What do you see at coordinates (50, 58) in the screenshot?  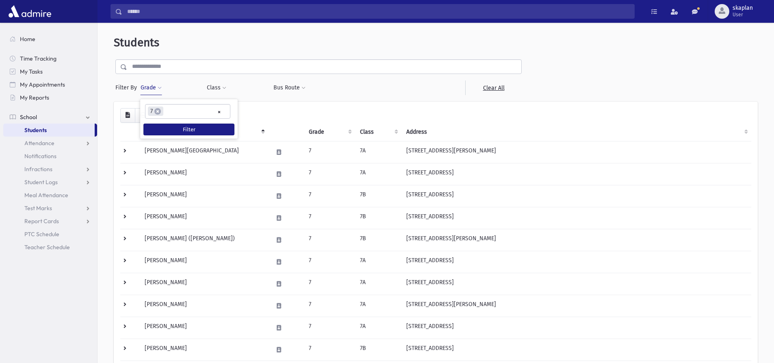 I see `a: Time Tracking` at bounding box center [50, 58].